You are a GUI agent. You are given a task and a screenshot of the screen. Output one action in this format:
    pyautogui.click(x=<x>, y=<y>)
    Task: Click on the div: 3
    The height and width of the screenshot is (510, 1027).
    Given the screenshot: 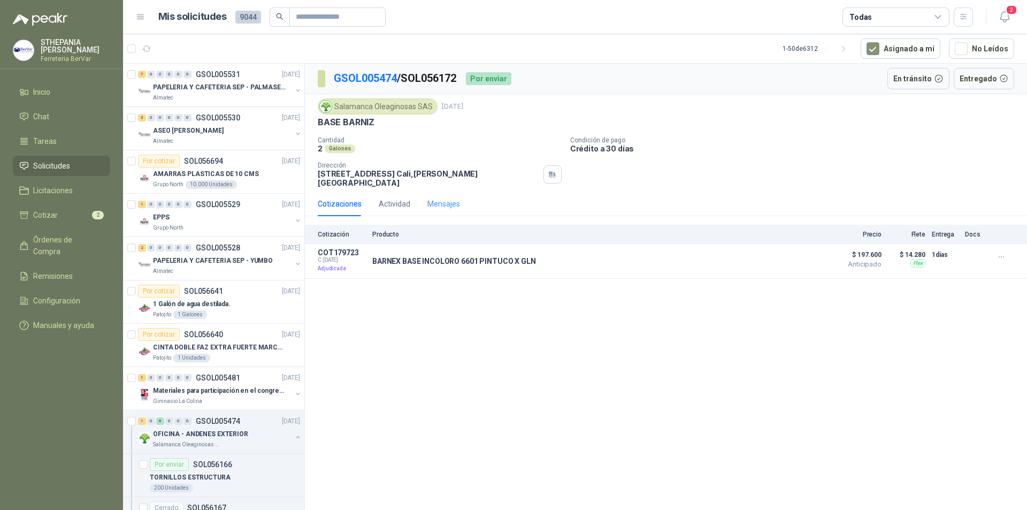 What is the action you would take?
    pyautogui.click(x=142, y=118)
    